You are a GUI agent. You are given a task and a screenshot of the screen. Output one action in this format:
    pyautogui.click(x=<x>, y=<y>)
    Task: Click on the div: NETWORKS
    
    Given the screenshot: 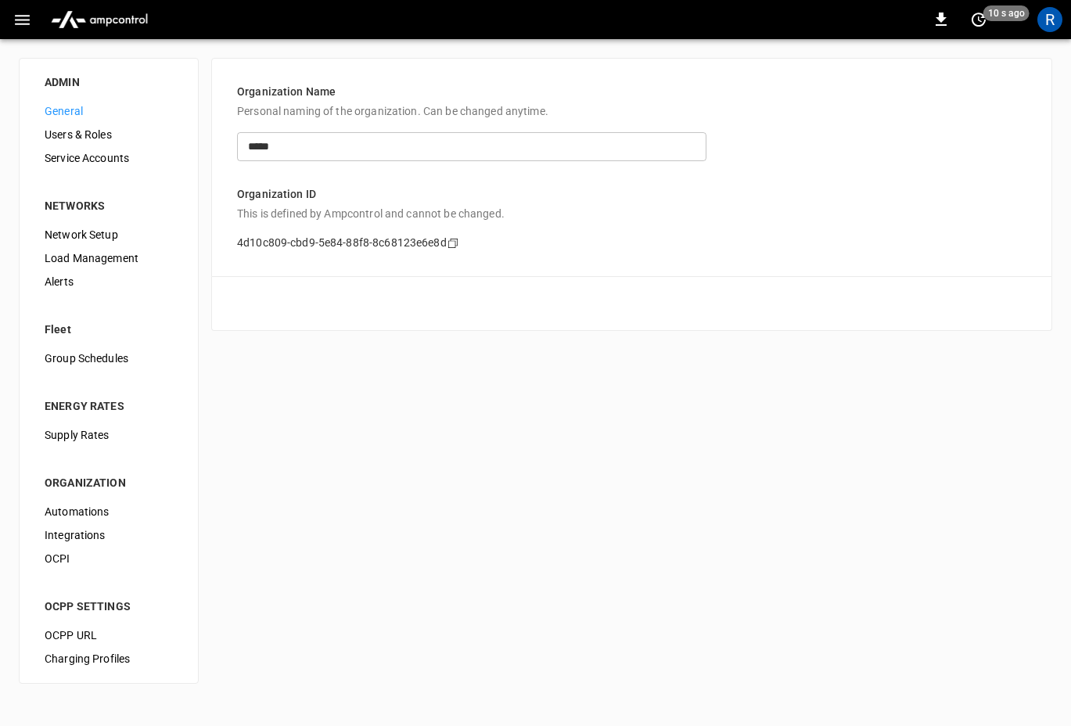 What is the action you would take?
    pyautogui.click(x=109, y=206)
    